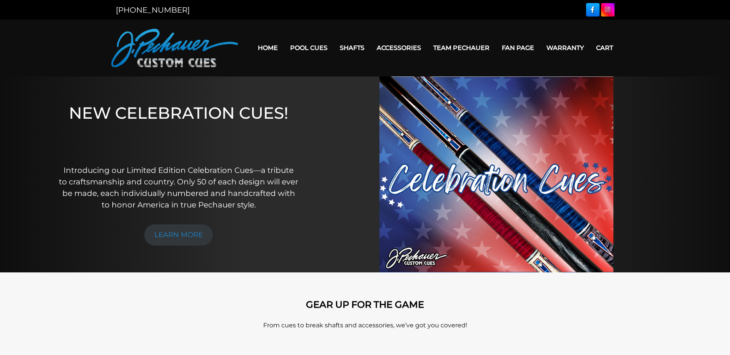 The height and width of the screenshot is (355, 730). What do you see at coordinates (178, 128) in the screenshot?
I see `h1: NEW CELEBRATION CUES!` at bounding box center [178, 128].